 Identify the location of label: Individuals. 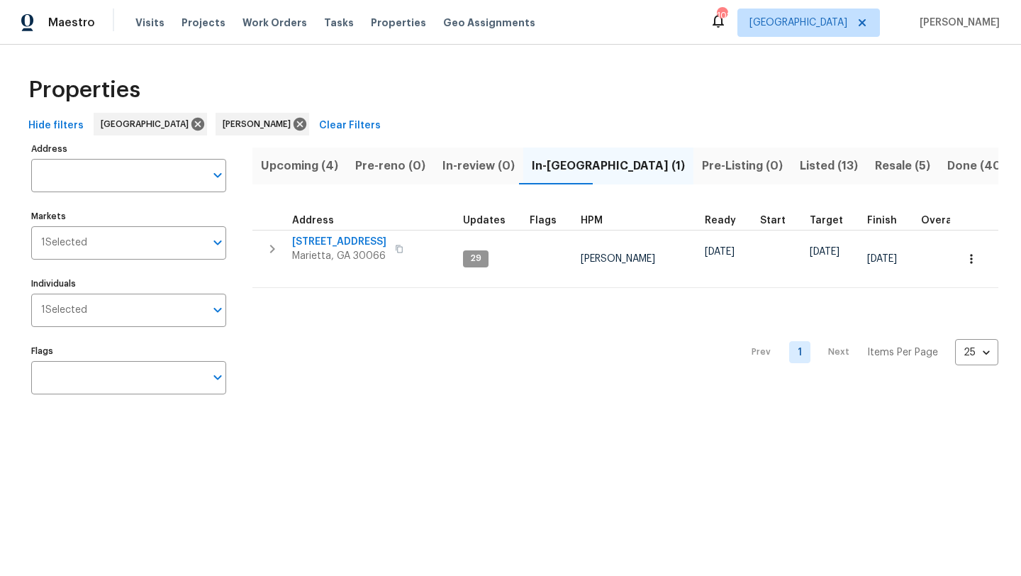
(128, 284).